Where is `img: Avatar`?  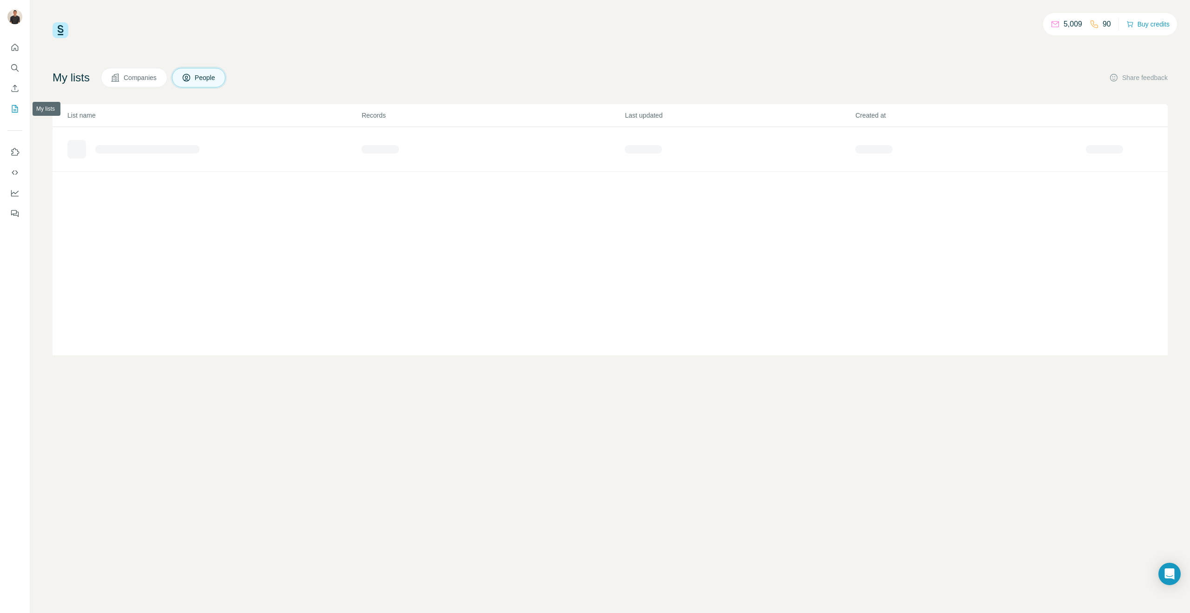
img: Avatar is located at coordinates (15, 17).